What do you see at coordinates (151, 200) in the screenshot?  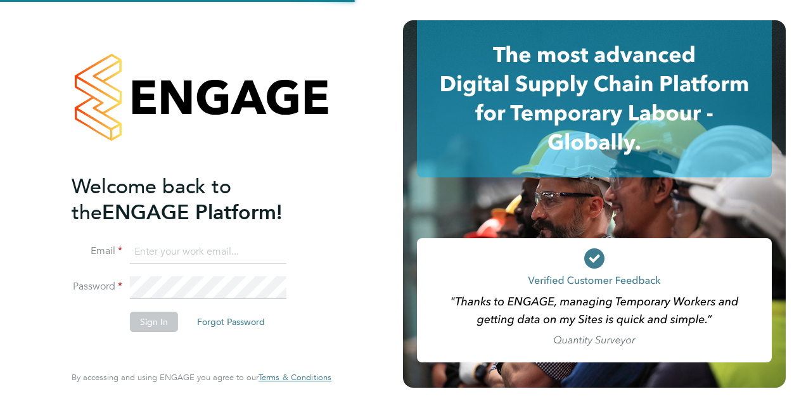 I see `span: Welcome back to the` at bounding box center [151, 200].